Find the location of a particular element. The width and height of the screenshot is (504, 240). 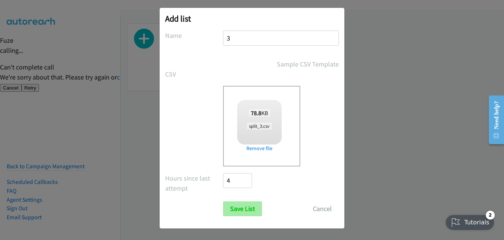

div: Open Resource Center is located at coordinates (14, 29).